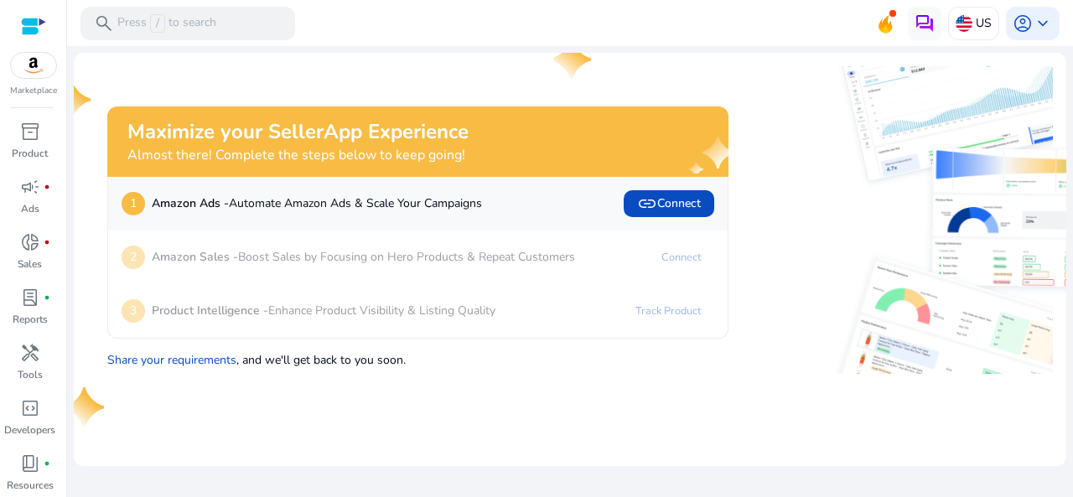 The height and width of the screenshot is (497, 1073). I want to click on button: linkConnect, so click(669, 204).